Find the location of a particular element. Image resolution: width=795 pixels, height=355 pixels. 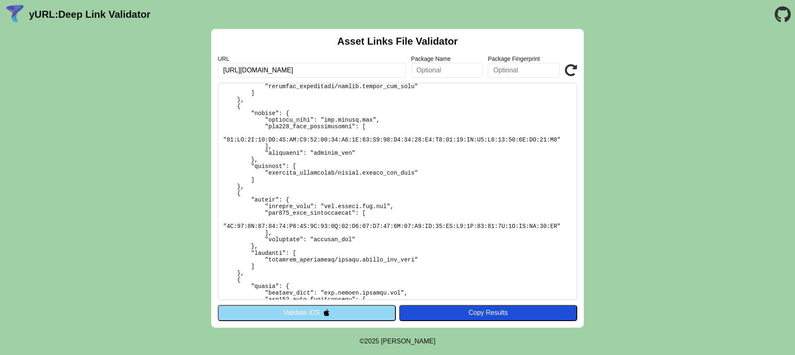

button: Validate iOS is located at coordinates (307, 313).